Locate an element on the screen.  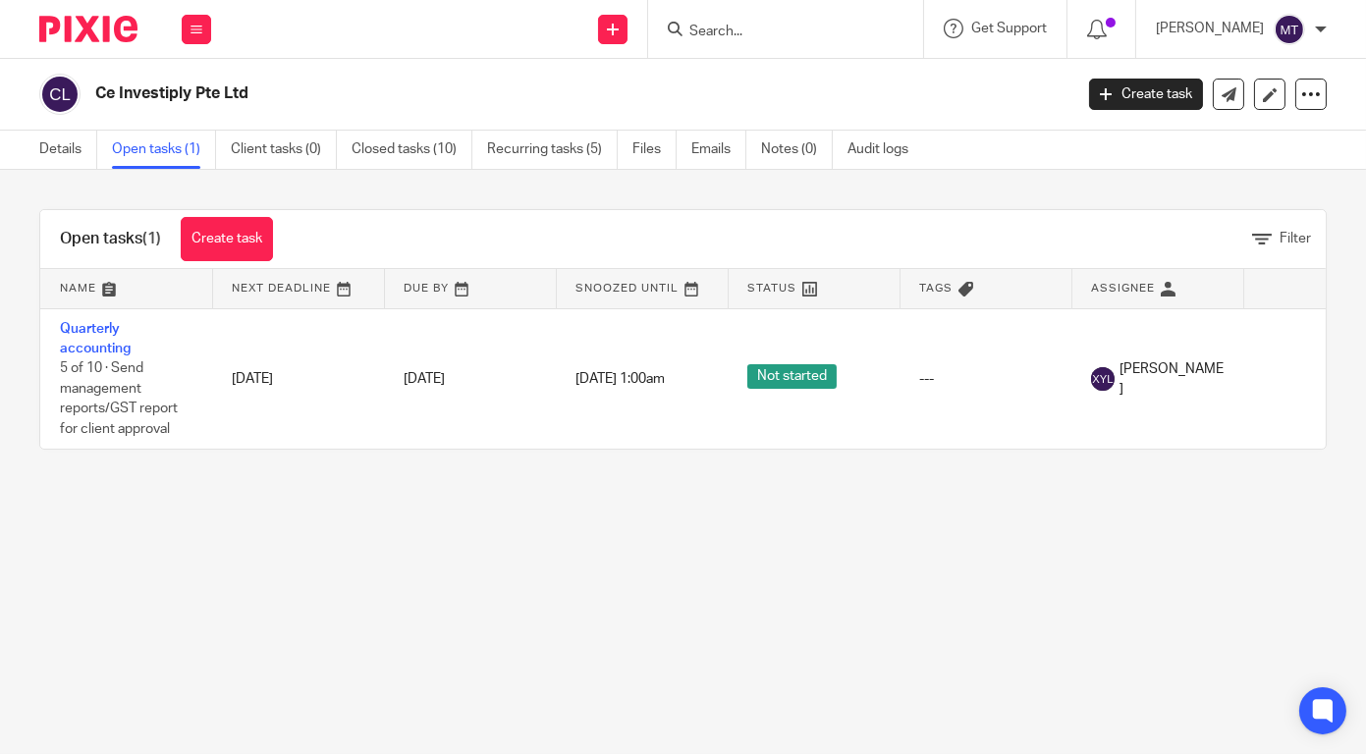
span: Filter is located at coordinates (1295, 239).